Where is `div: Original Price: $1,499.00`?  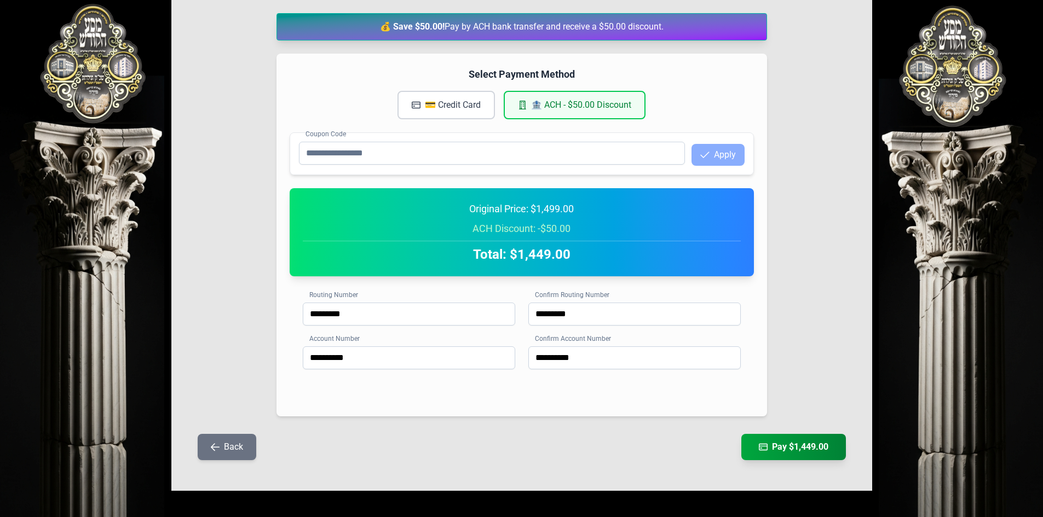
div: Original Price: $1,499.00 is located at coordinates (522, 209).